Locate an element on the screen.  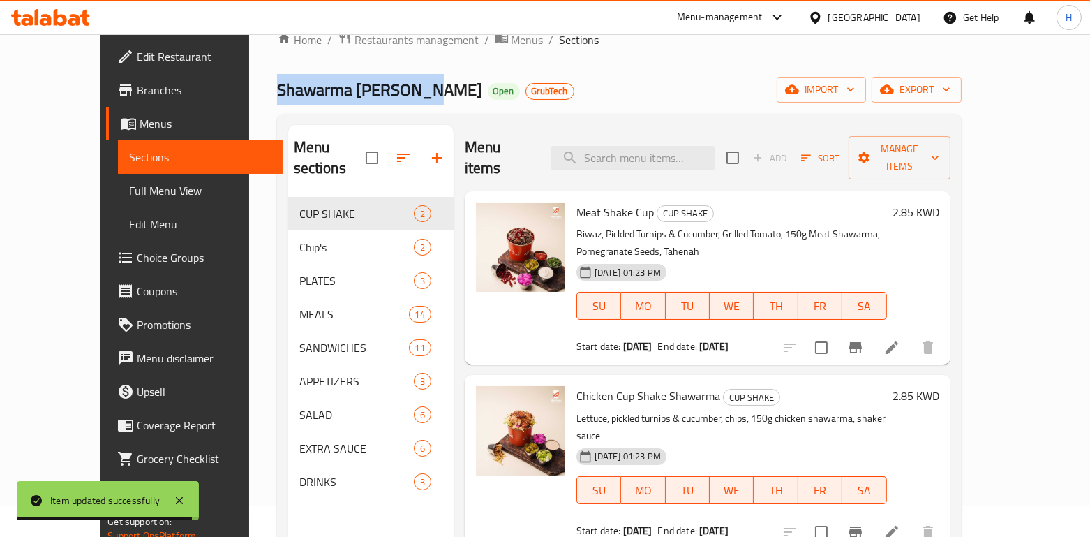
span: SANDWICHES is located at coordinates (354, 347).